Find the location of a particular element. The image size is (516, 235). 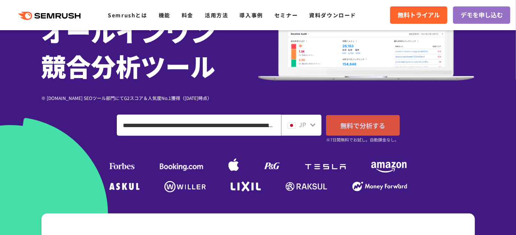

a: 無料トライアル is located at coordinates (419, 15).